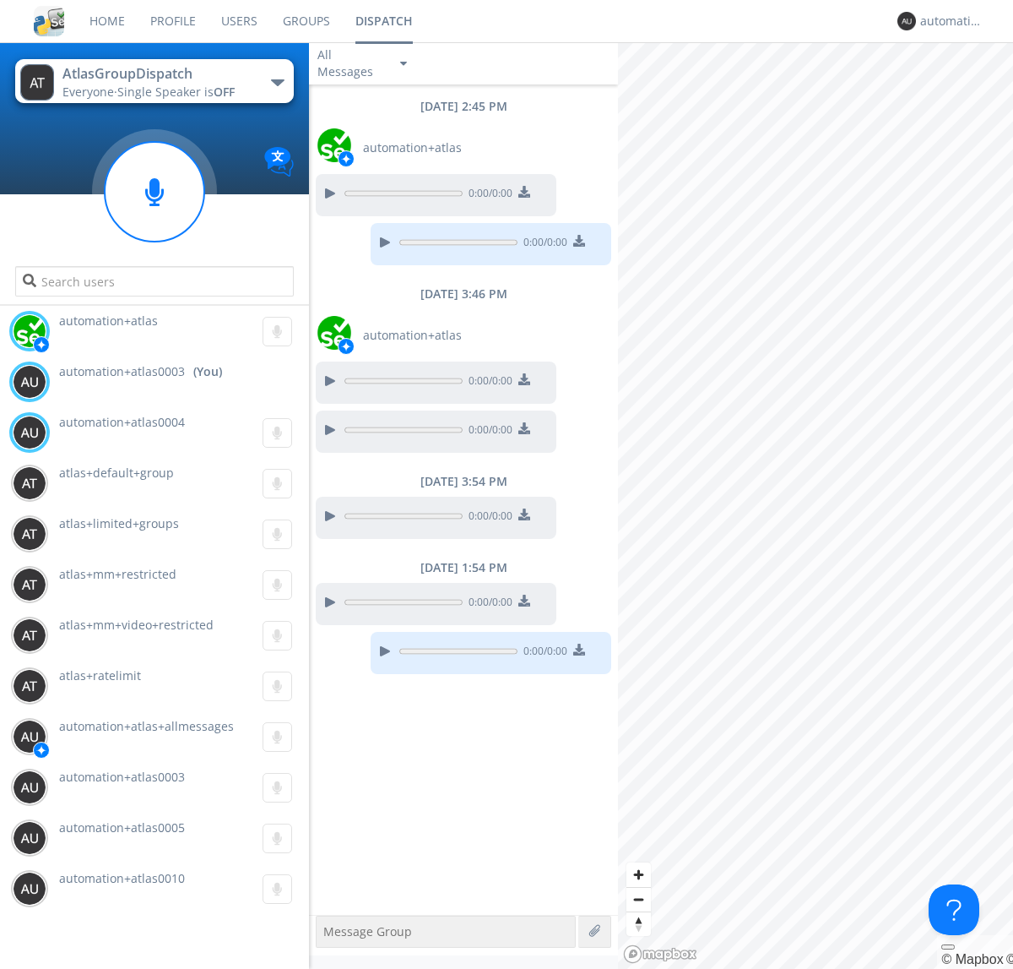  Describe the element at coordinates (638, 874) in the screenshot. I see `button: Zoom in` at that location.